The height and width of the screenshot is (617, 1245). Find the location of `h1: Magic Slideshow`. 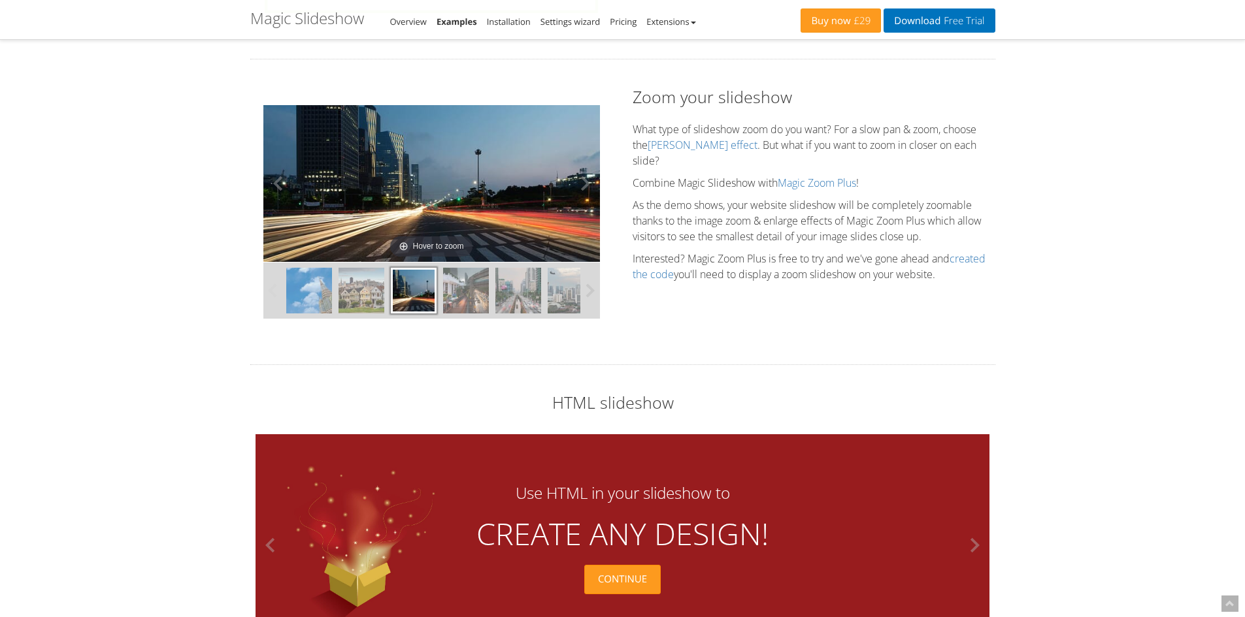

h1: Magic Slideshow is located at coordinates (307, 18).